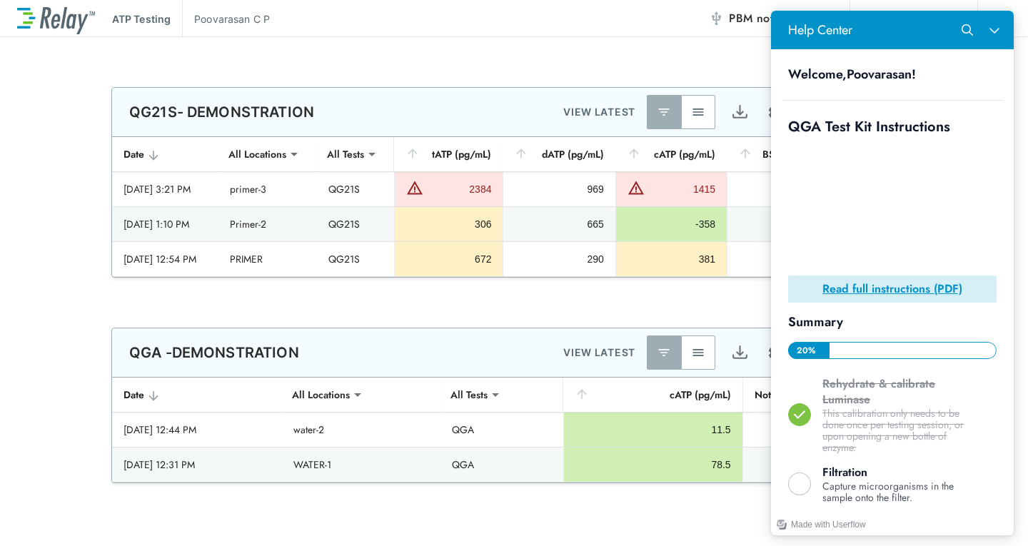  Describe the element at coordinates (121, 278) in the screenshot. I see `a: Read full instructions (PDF)` at that location.